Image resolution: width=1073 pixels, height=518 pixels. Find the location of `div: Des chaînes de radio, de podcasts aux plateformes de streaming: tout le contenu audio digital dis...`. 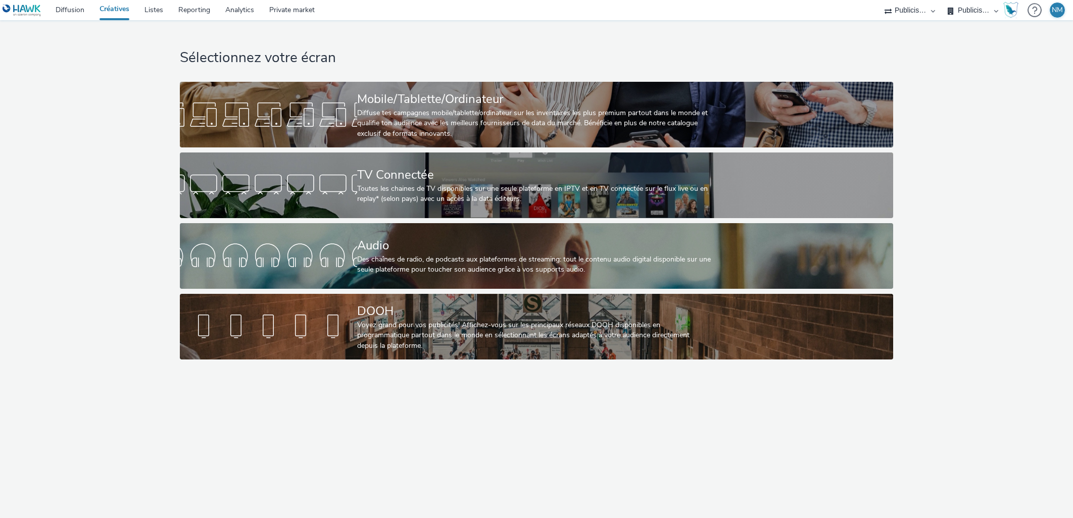

div: Des chaînes de radio, de podcasts aux plateformes de streaming: tout le contenu audio digital dis... is located at coordinates (534, 265).